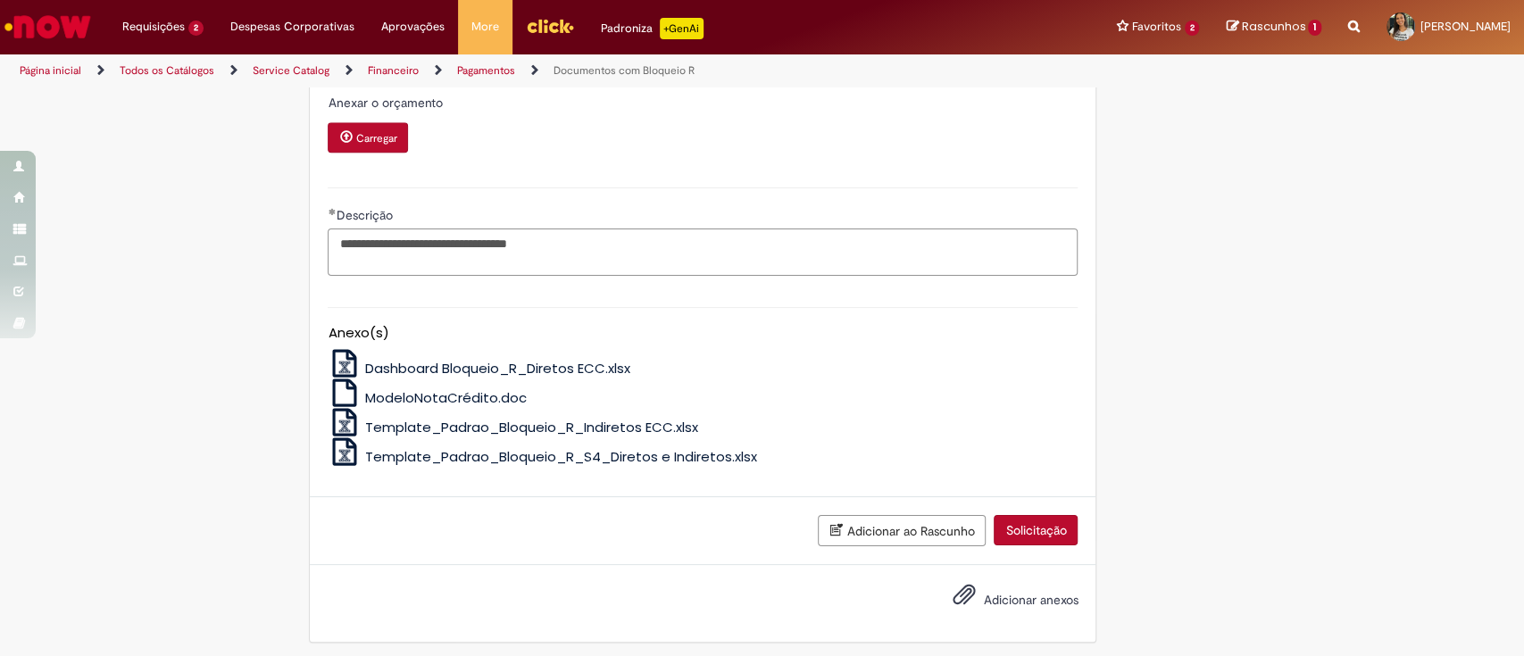  Describe the element at coordinates (1156, 27) in the screenshot. I see `span: Favoritos` at that location.